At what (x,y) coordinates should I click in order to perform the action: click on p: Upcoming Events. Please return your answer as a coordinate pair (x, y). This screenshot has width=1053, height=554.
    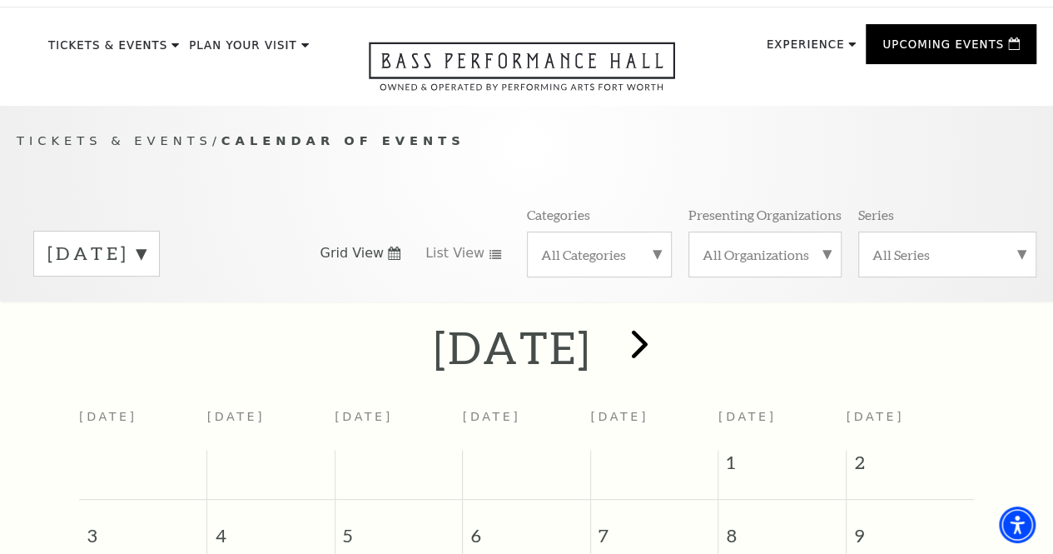
    Looking at the image, I should click on (943, 49).